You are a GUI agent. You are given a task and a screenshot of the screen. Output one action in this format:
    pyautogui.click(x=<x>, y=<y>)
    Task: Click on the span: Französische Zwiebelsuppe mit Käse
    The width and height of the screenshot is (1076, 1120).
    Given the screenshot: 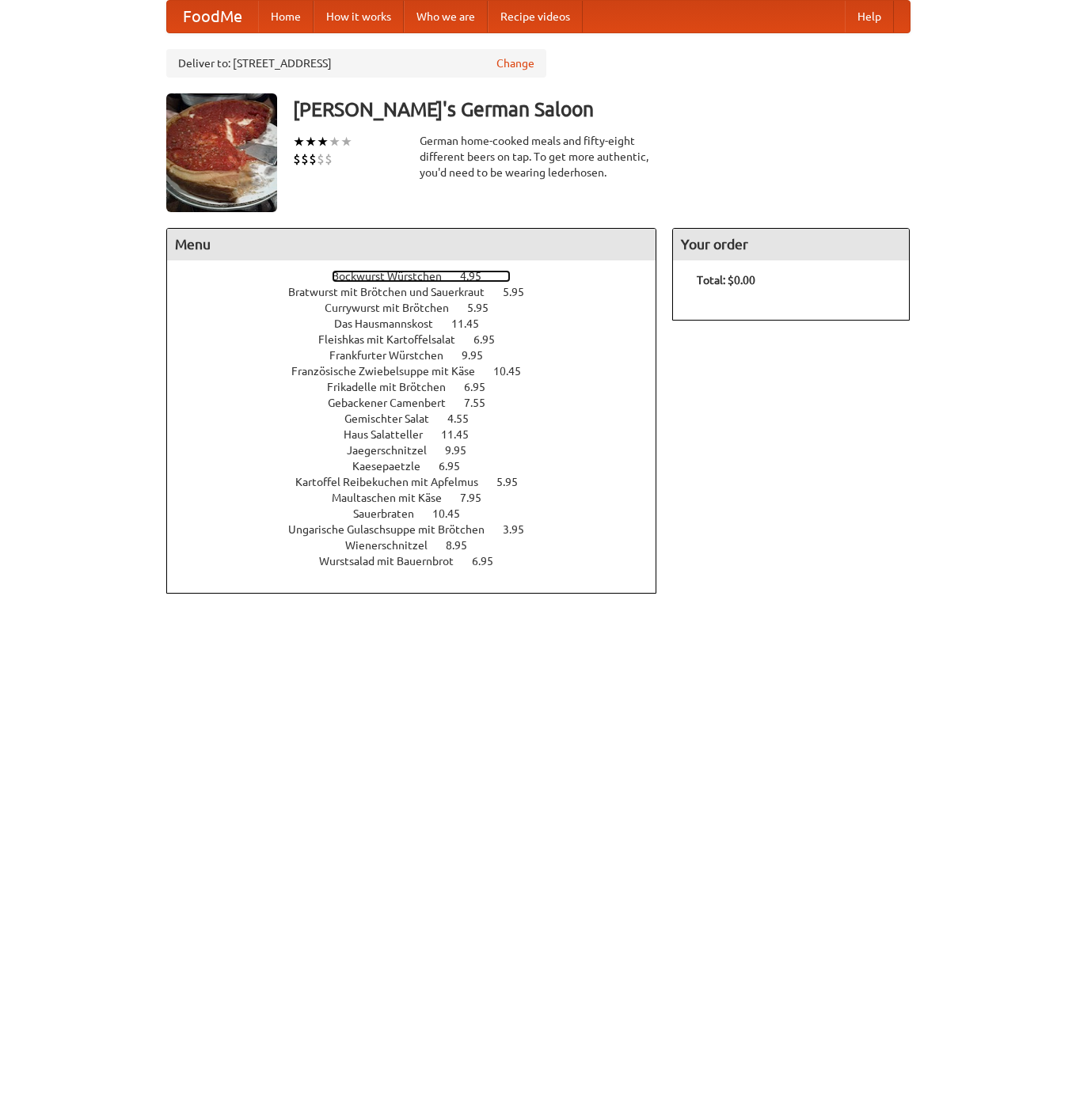 What is the action you would take?
    pyautogui.click(x=391, y=371)
    